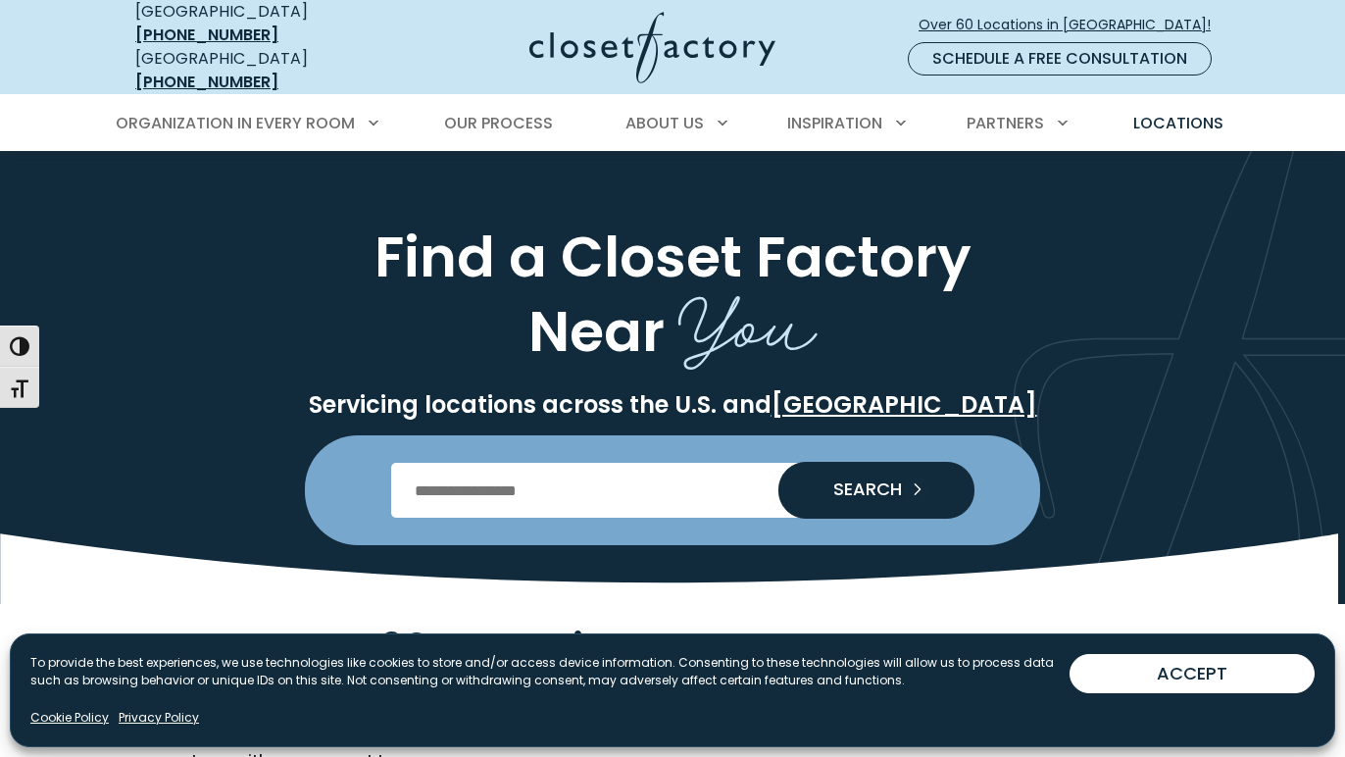 This screenshot has height=757, width=1345. Describe the element at coordinates (748, 318) in the screenshot. I see `span: You` at that location.